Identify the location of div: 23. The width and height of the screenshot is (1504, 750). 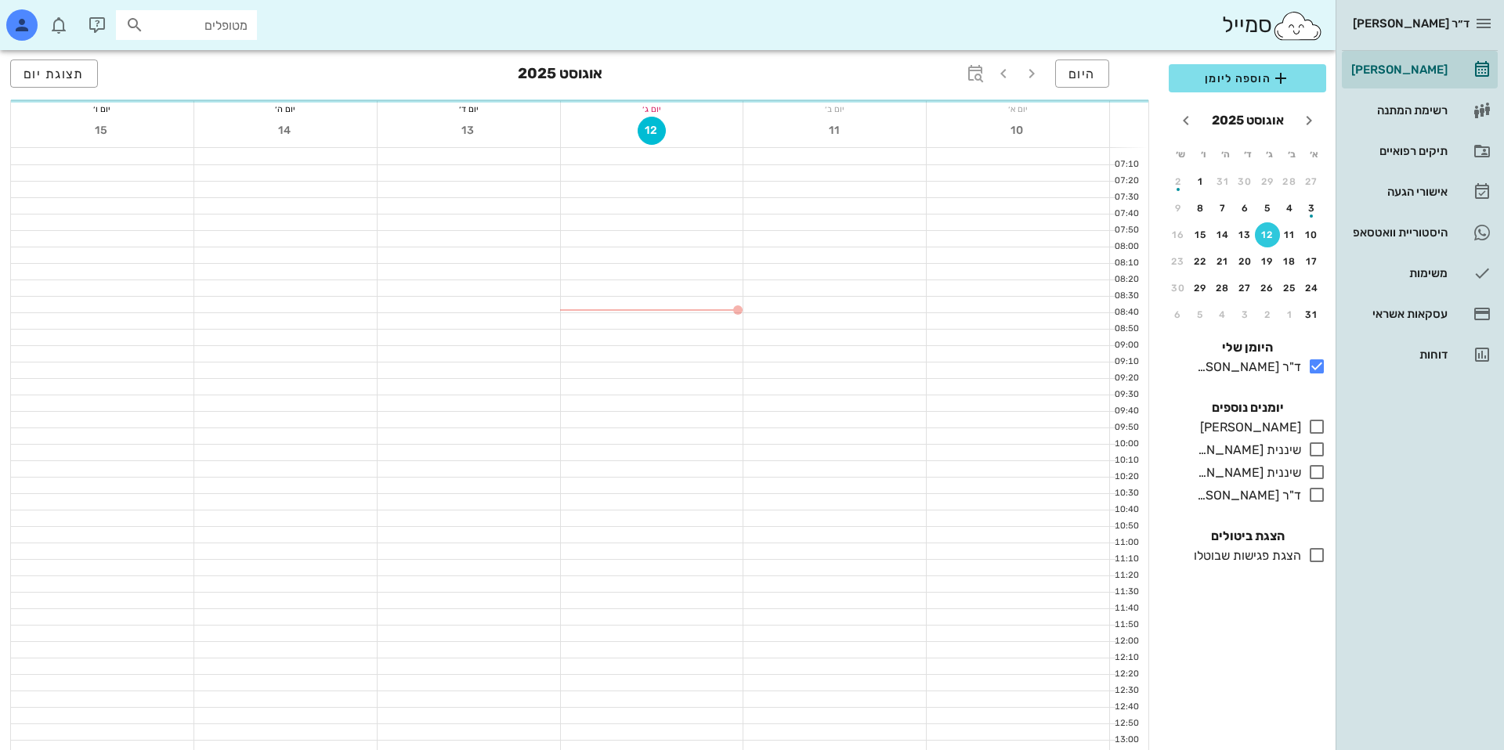
(1178, 262).